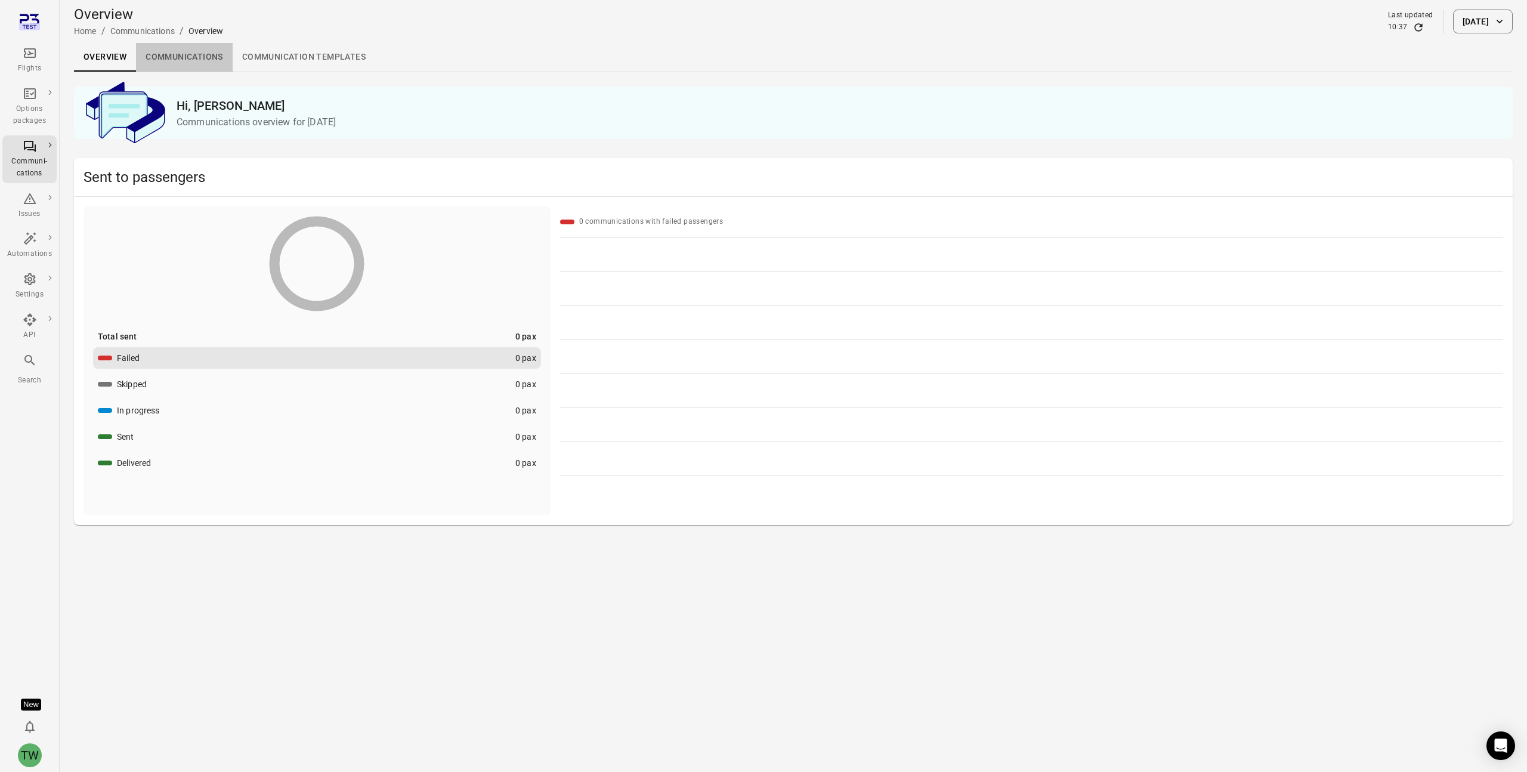  What do you see at coordinates (29, 115) in the screenshot?
I see `div: Options packages` at bounding box center [29, 115].